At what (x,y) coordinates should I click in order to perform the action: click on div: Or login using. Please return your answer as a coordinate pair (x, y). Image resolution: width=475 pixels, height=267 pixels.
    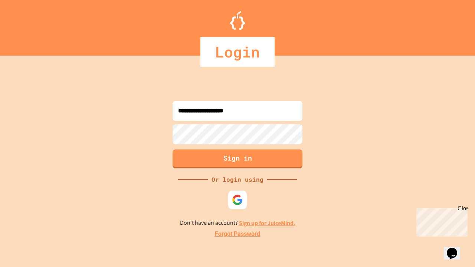
    Looking at the image, I should click on (238, 180).